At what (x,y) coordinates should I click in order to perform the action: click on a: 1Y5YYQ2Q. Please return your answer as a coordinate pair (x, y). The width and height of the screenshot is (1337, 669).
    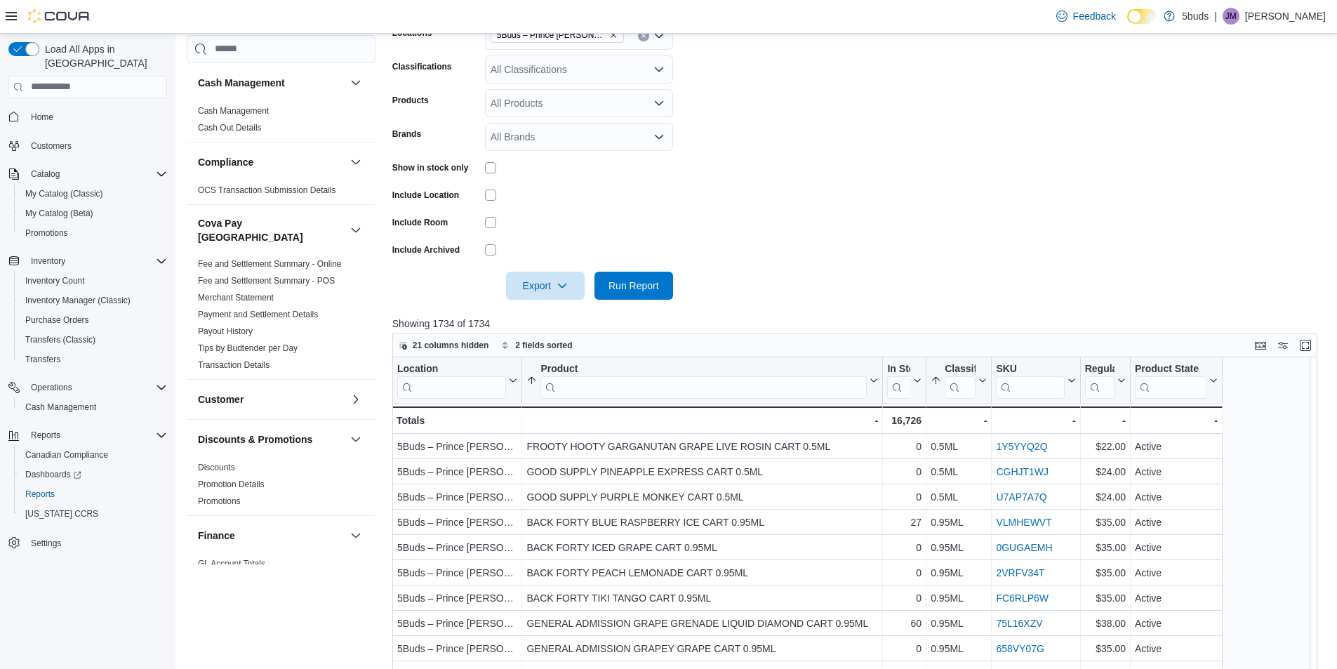
    Looking at the image, I should click on (1021, 446).